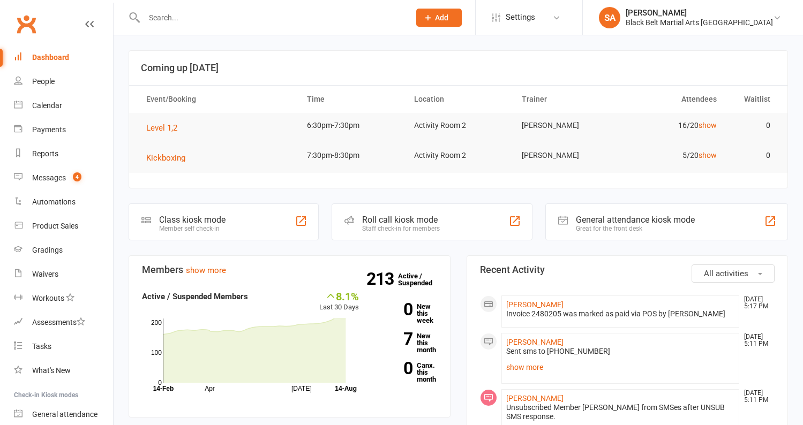  I want to click on div: Great for the front desk, so click(635, 229).